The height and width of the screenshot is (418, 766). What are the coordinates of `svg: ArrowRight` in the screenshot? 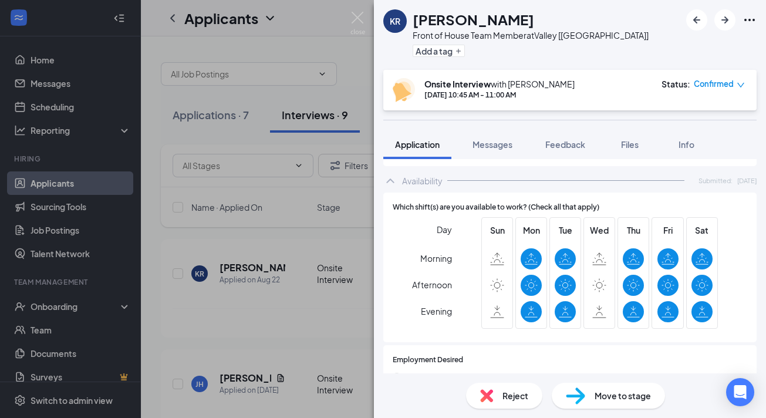 It's located at (725, 20).